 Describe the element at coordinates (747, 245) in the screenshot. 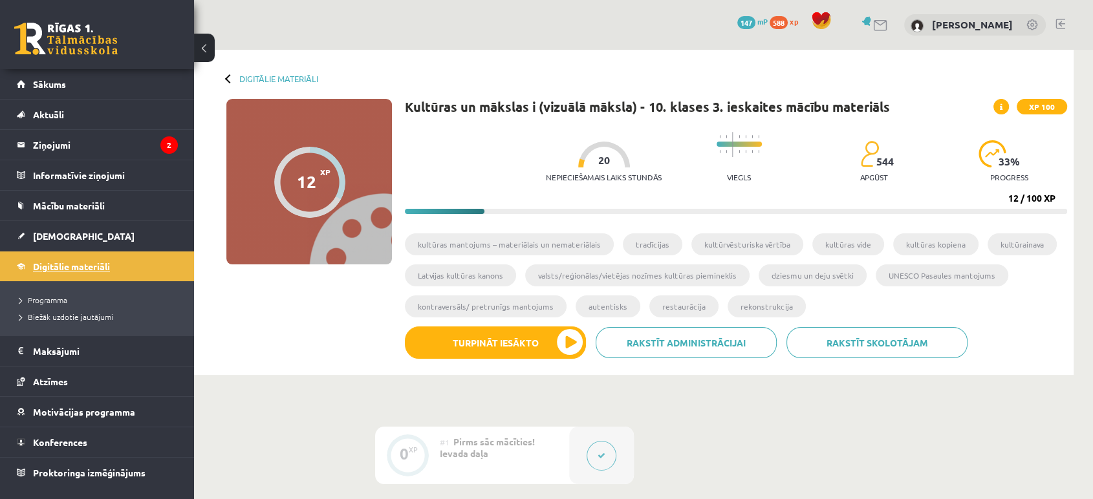

I see `li: kultūrvēsturiska vērtība` at that location.